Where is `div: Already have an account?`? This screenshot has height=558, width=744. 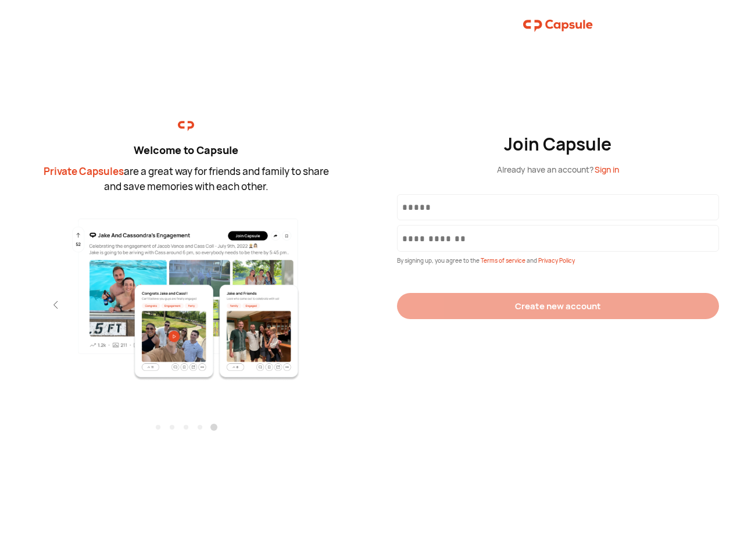 div: Already have an account? is located at coordinates (558, 169).